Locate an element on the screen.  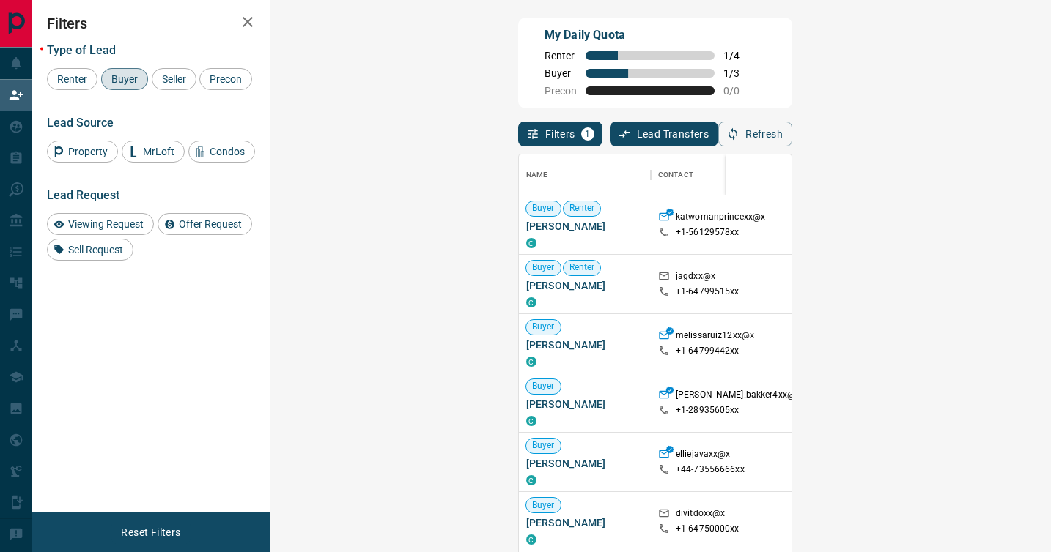
span: Lead Request is located at coordinates (83, 195).